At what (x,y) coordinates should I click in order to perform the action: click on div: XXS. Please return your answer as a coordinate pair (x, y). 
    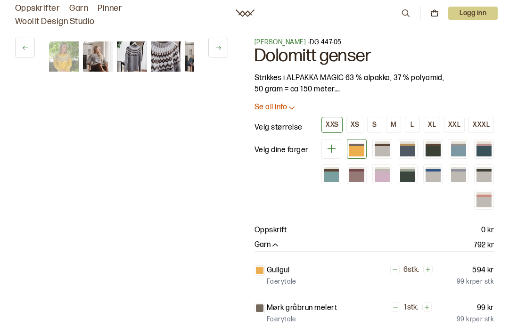
    Looking at the image, I should click on (332, 125).